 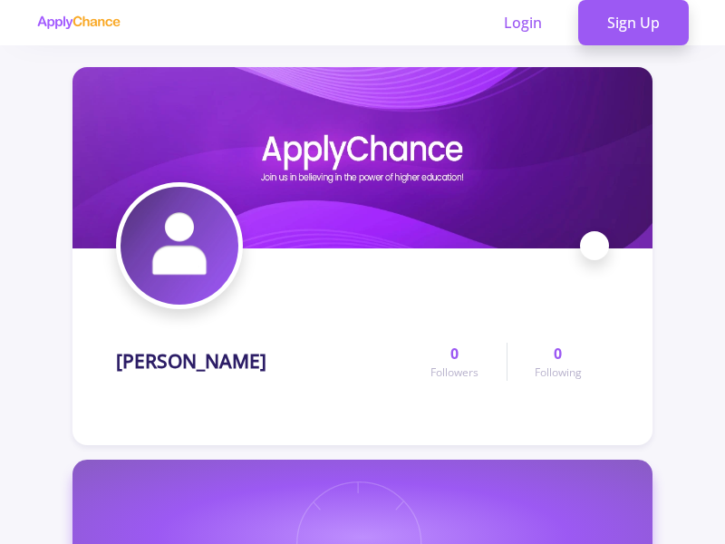 What do you see at coordinates (558, 372) in the screenshot?
I see `span: Following` at bounding box center [558, 372].